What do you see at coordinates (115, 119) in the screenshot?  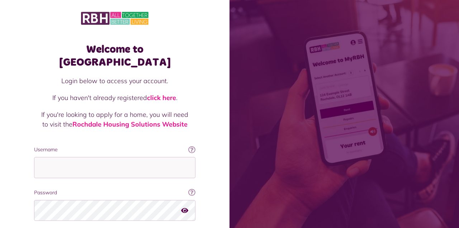 I see `p: If you're looking to apply for a home, you will need to visit the` at bounding box center [115, 119].